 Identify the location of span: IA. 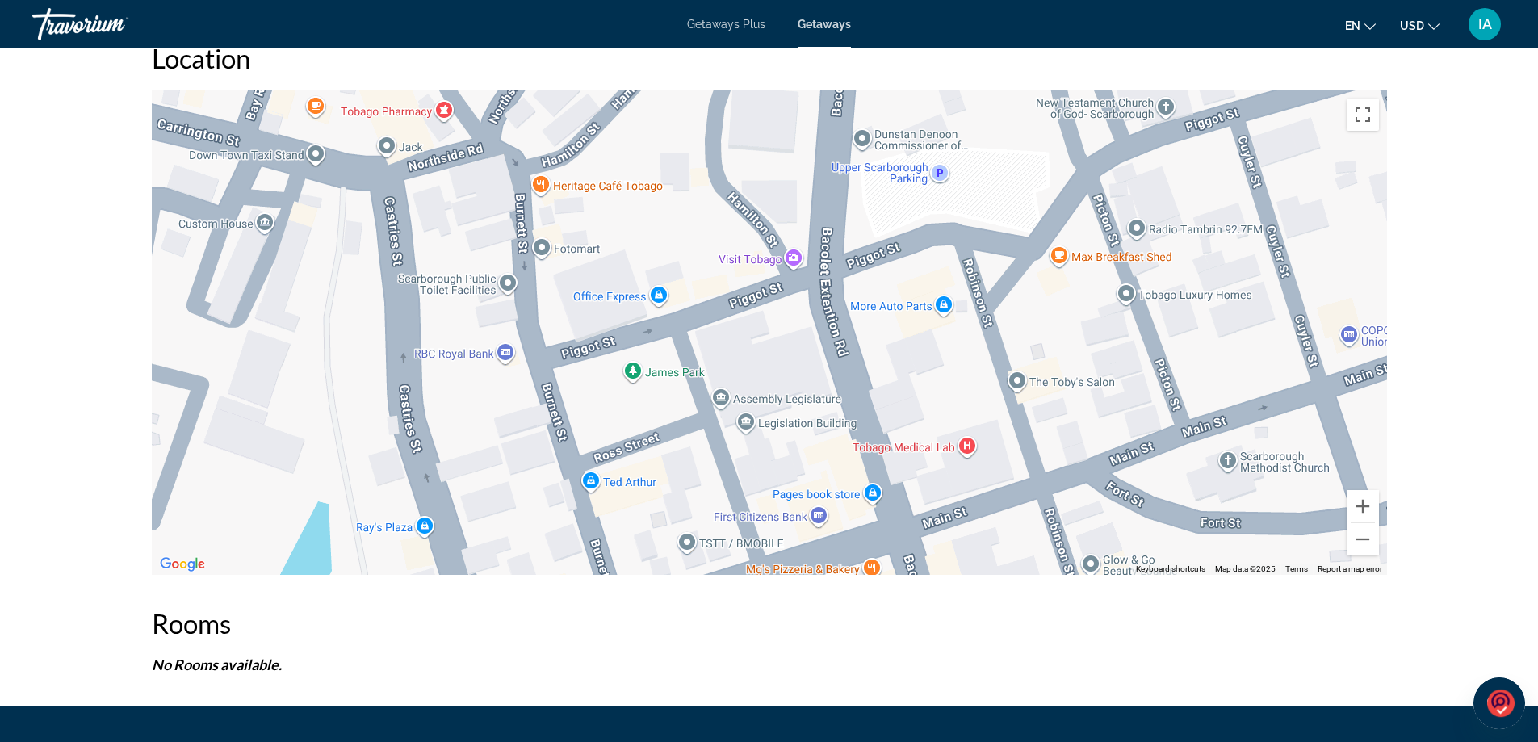
(1484, 24).